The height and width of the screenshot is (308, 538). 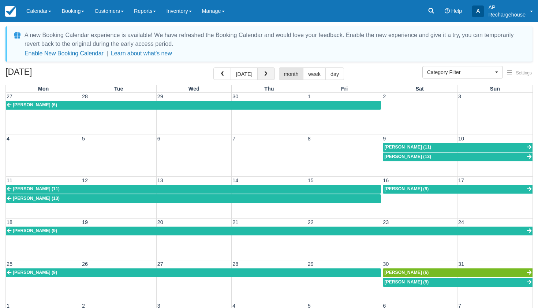 What do you see at coordinates (194, 89) in the screenshot?
I see `span: Wed` at bounding box center [194, 89].